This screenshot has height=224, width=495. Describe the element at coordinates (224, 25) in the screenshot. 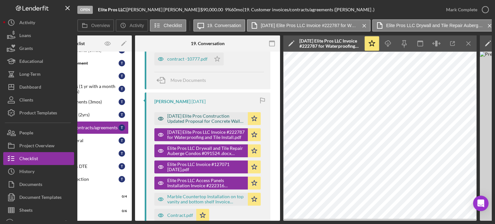

I see `label: 19. Conversation` at that location.